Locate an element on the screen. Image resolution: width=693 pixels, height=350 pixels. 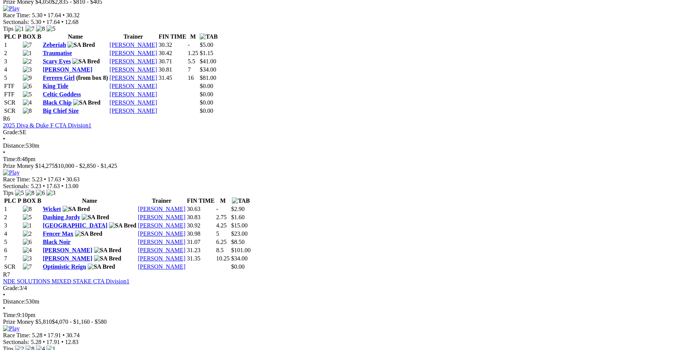
th: Trainer is located at coordinates (162, 201).